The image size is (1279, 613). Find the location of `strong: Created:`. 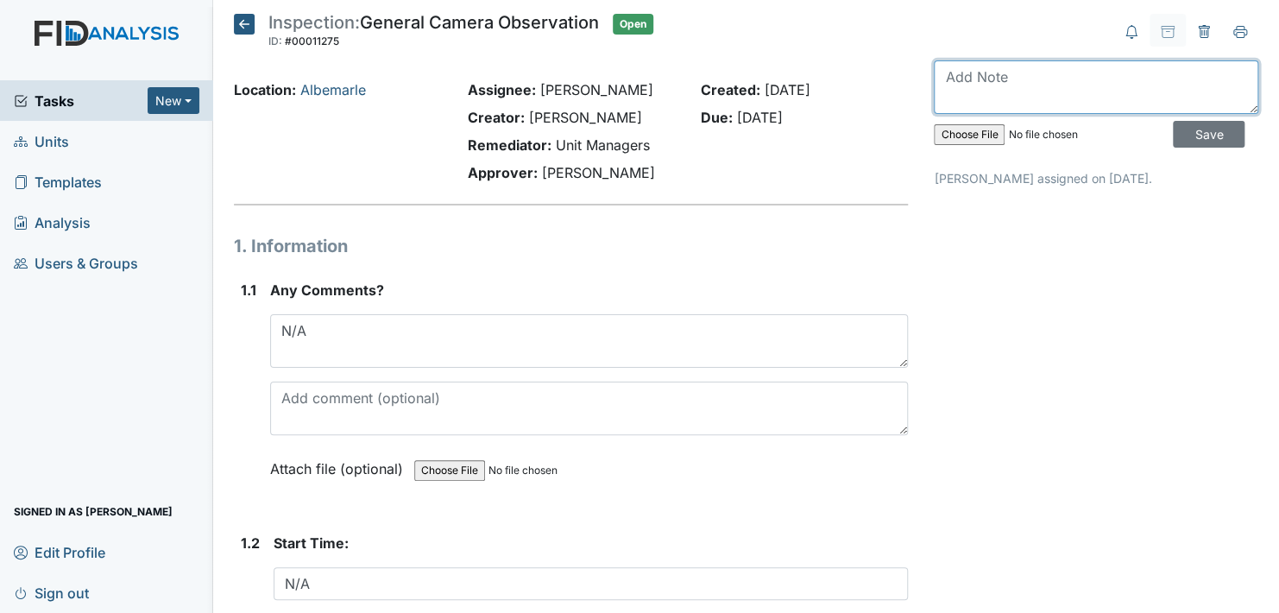

strong: Created: is located at coordinates (730, 90).